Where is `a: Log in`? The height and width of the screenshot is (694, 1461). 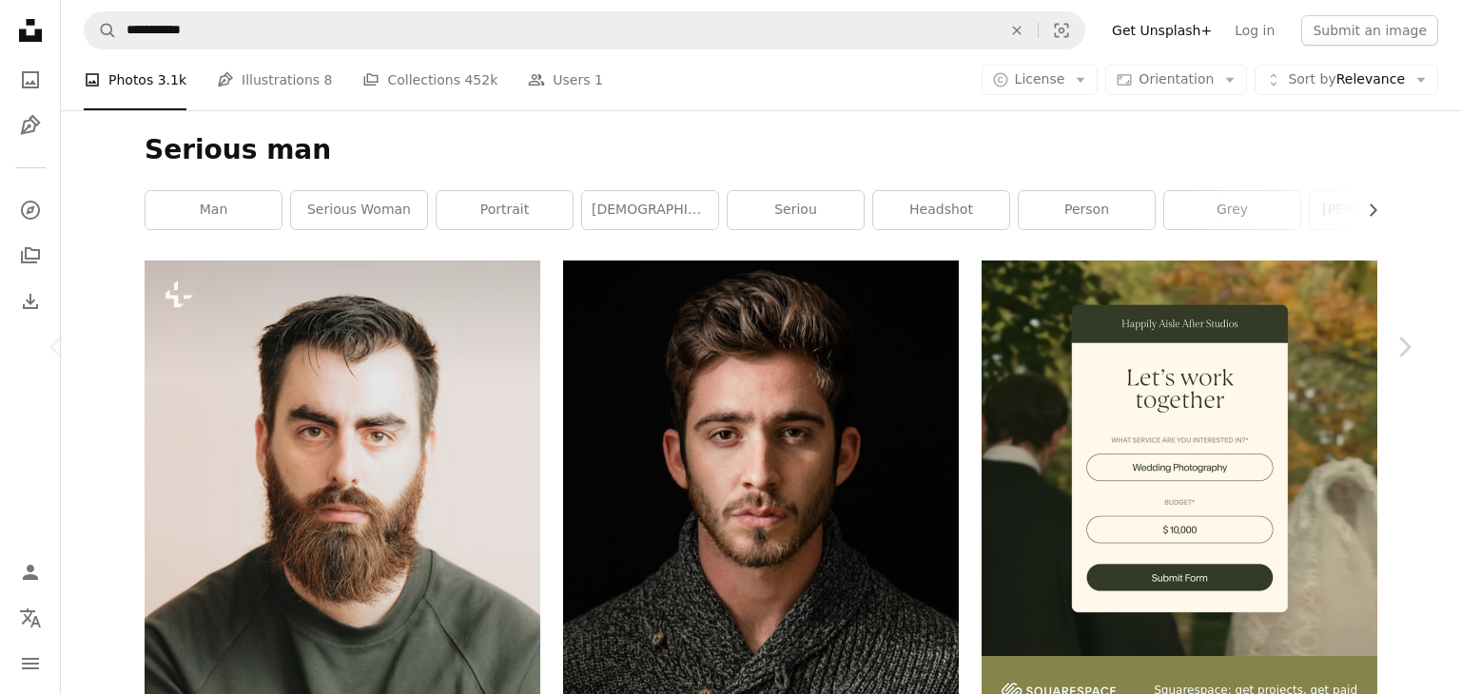
a: Log in is located at coordinates (1255, 30).